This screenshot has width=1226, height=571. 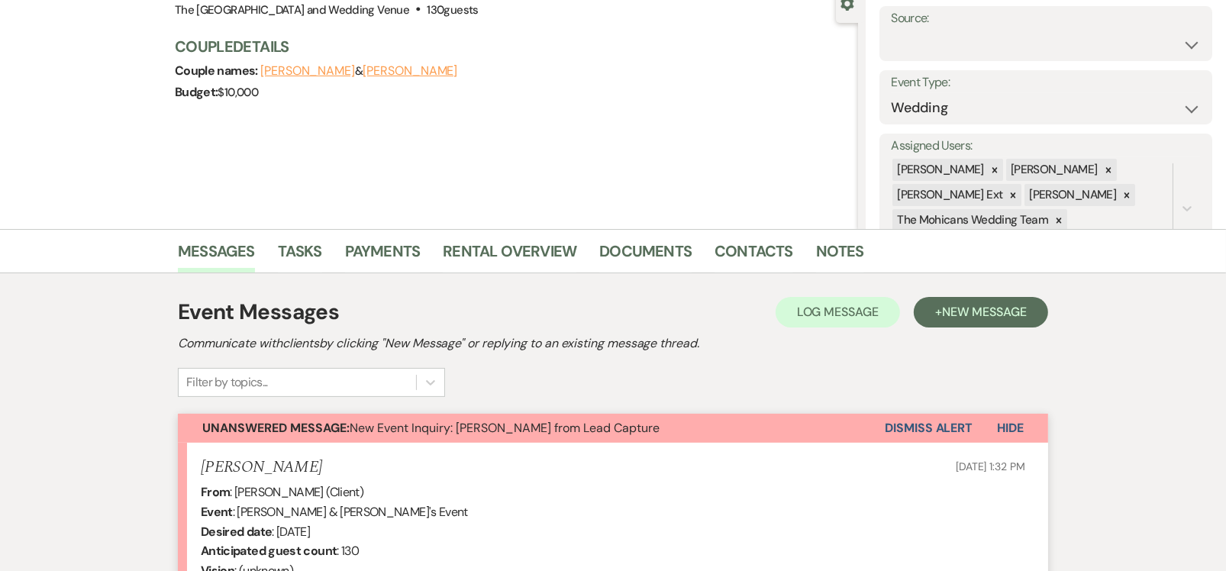 What do you see at coordinates (238, 92) in the screenshot?
I see `span: $10,000` at bounding box center [238, 92].